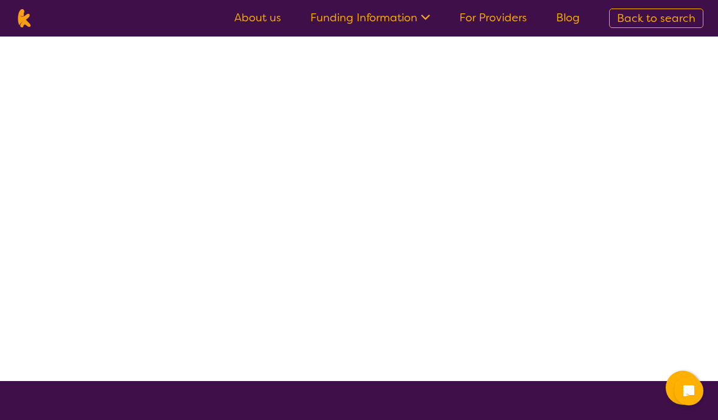 The image size is (718, 420). I want to click on span: Back to search, so click(656, 18).